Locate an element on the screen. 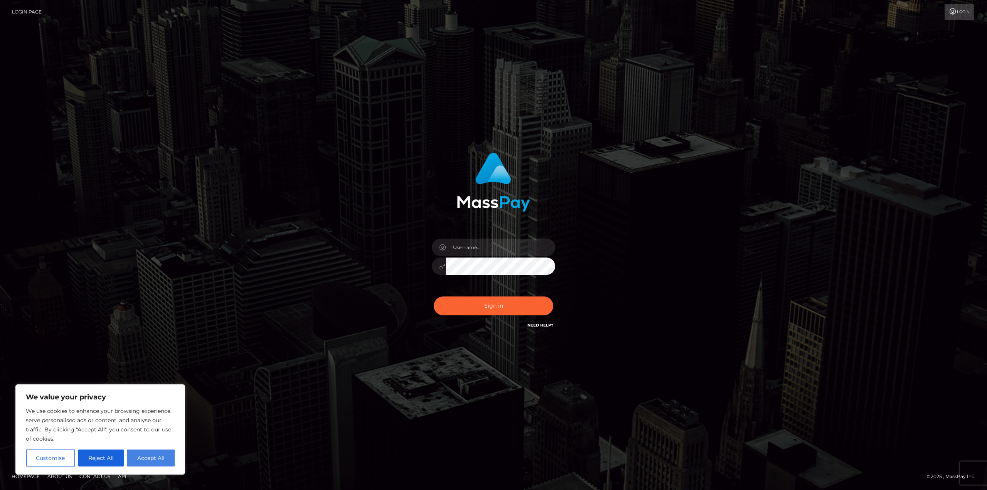 This screenshot has height=490, width=987. a: Homepage is located at coordinates (25, 476).